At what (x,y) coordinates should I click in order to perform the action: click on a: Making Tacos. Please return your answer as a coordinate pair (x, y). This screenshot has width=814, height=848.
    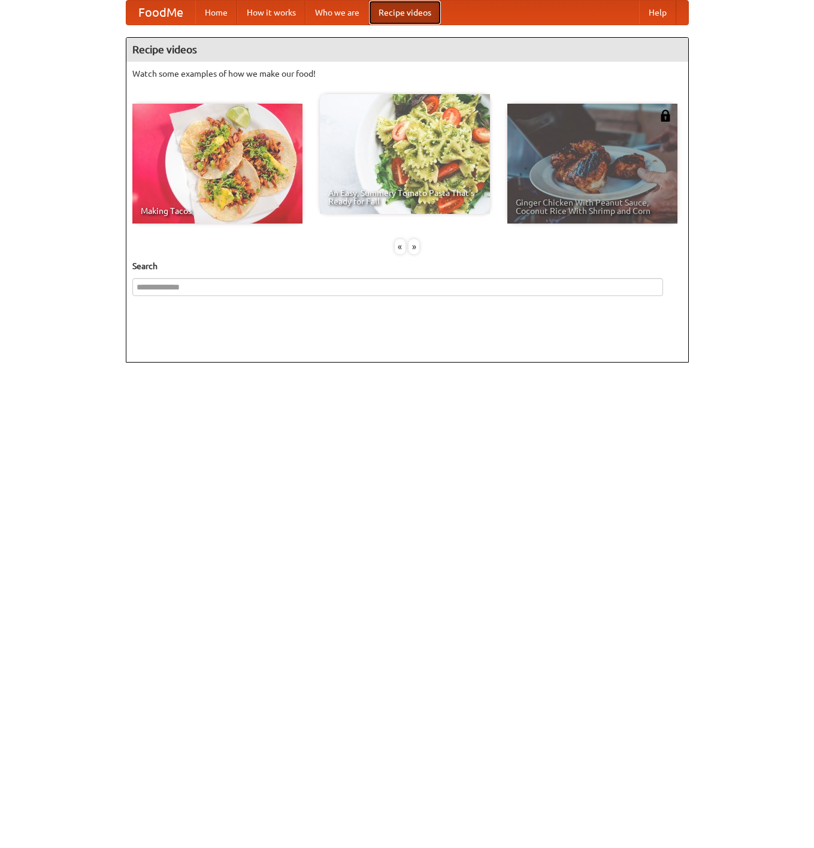
    Looking at the image, I should click on (217, 164).